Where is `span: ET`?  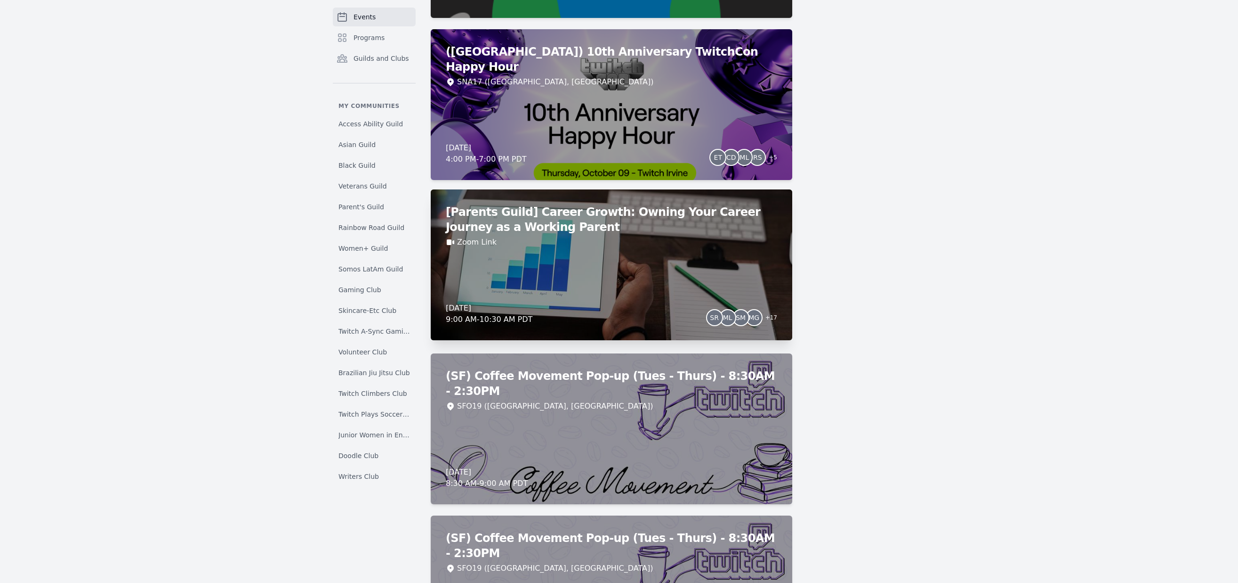 span: ET is located at coordinates (718, 157).